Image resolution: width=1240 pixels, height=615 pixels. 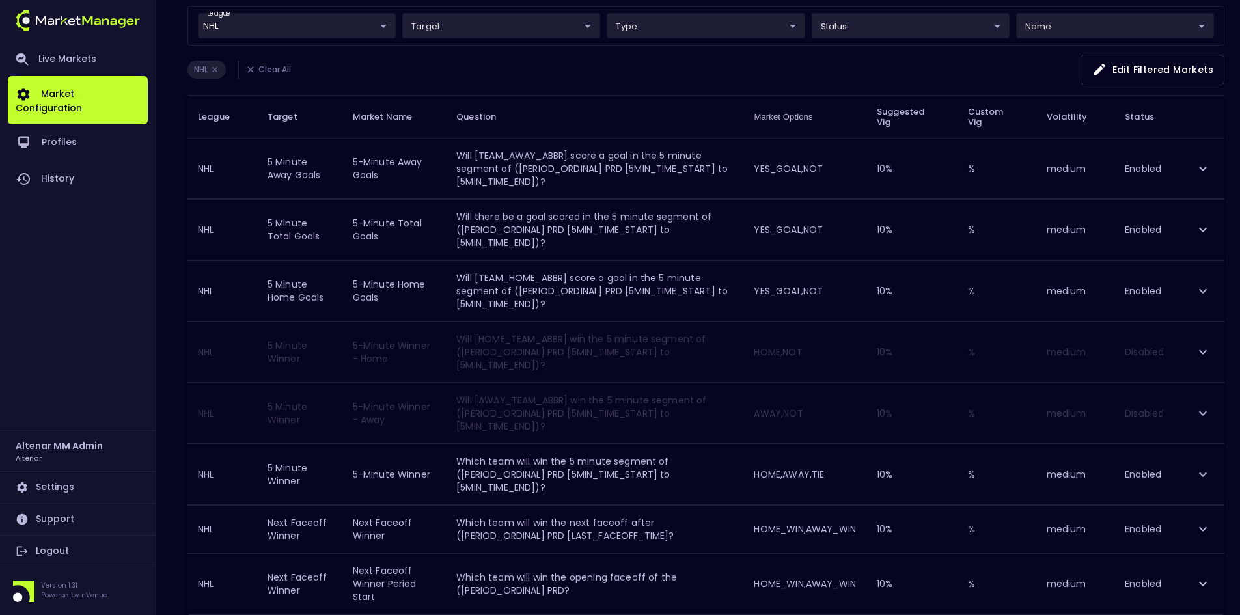 What do you see at coordinates (77, 59) in the screenshot?
I see `a: Live Markets` at bounding box center [77, 59].